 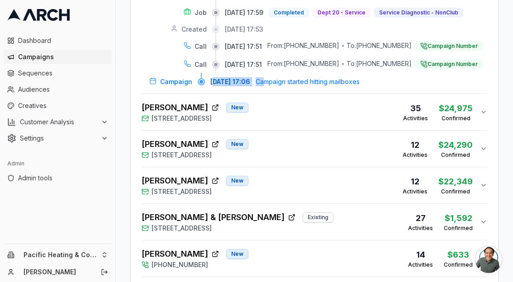 I want to click on span: Sequences, so click(x=63, y=73).